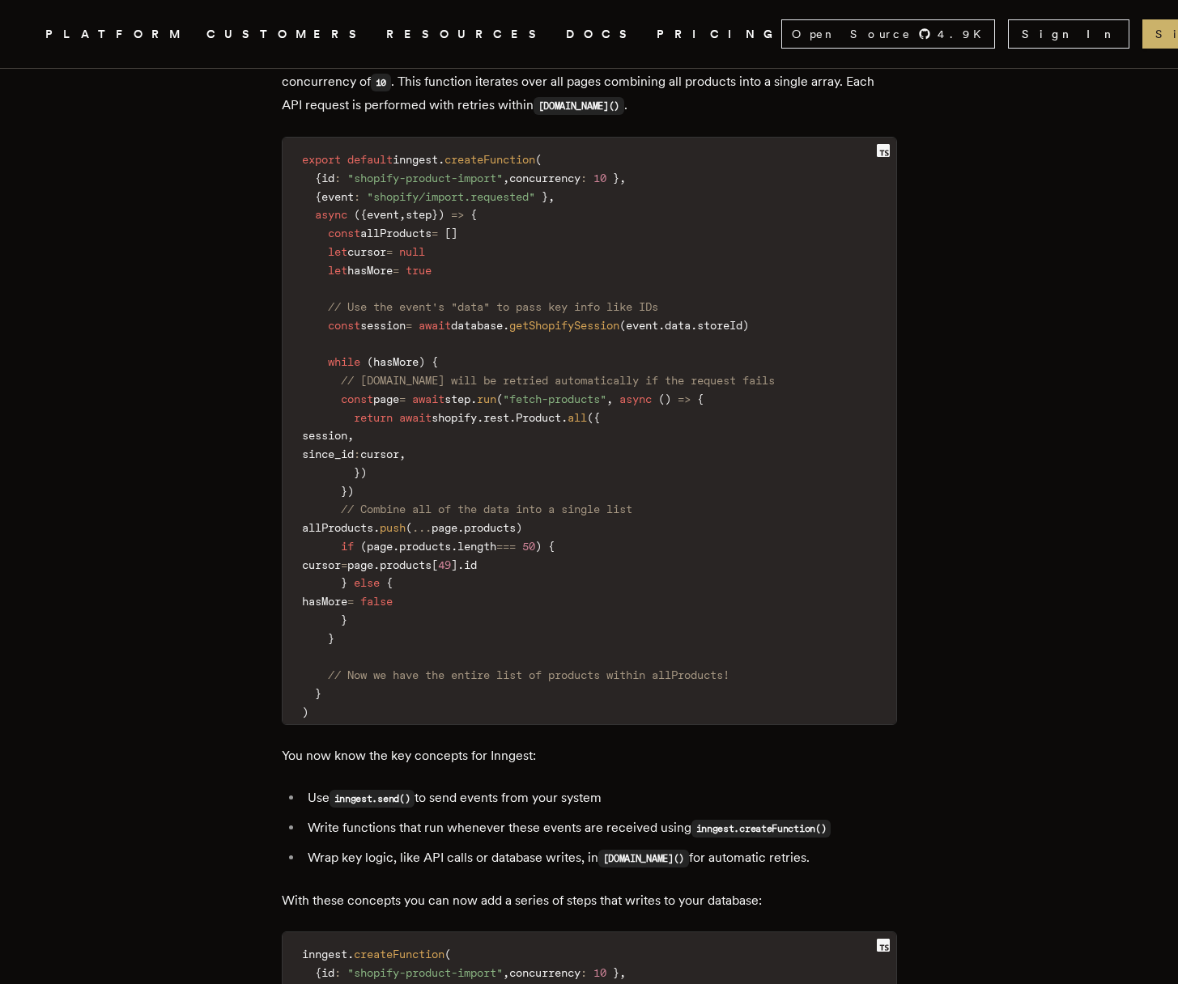  I want to click on span: while, so click(344, 362).